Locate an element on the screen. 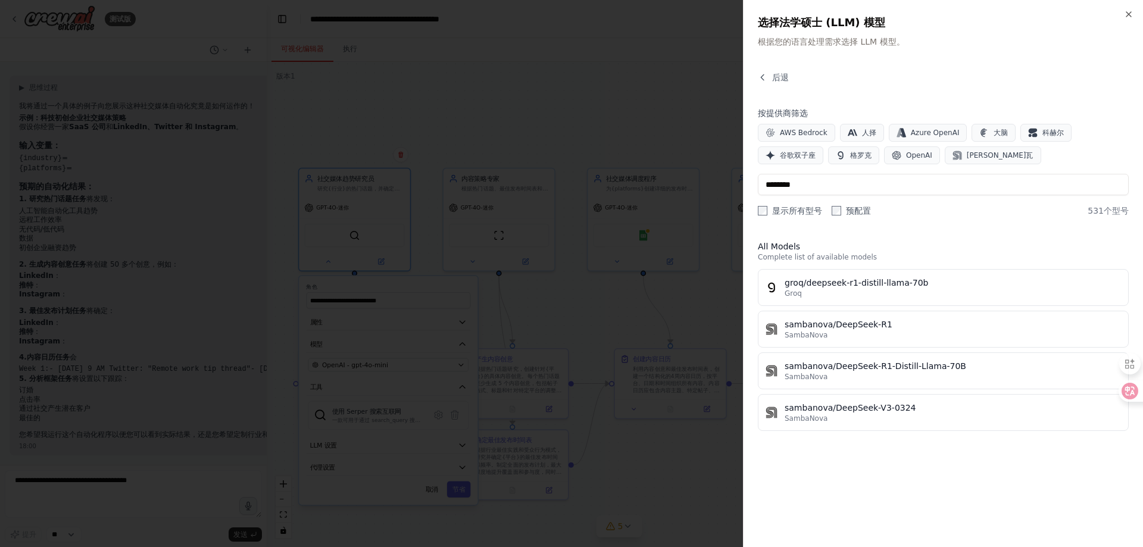  button: AWS Bedrock is located at coordinates (797, 133).